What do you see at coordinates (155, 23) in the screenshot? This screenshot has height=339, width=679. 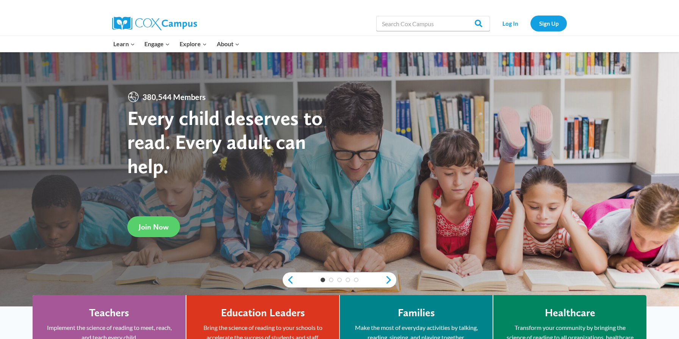 I see `img: Cox Campus` at bounding box center [155, 23].